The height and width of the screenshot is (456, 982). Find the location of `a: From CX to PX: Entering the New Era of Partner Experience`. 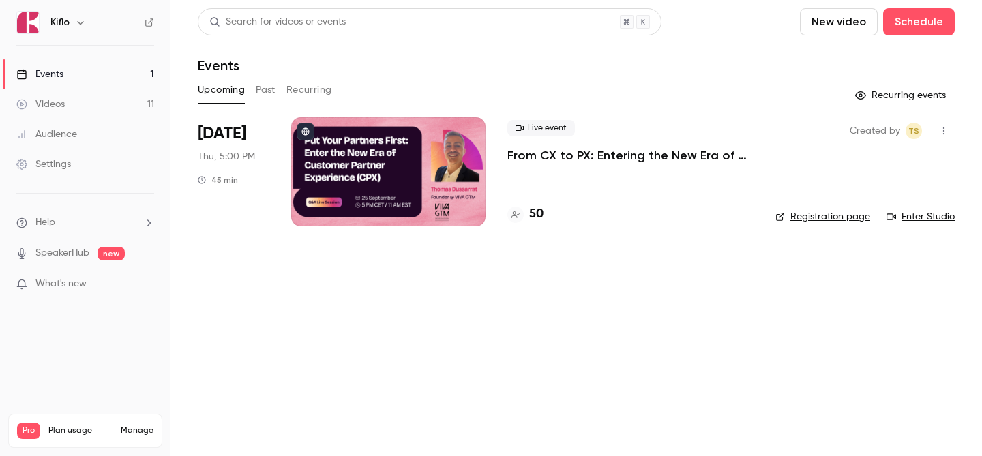

a: From CX to PX: Entering the New Era of Partner Experience is located at coordinates (630, 155).